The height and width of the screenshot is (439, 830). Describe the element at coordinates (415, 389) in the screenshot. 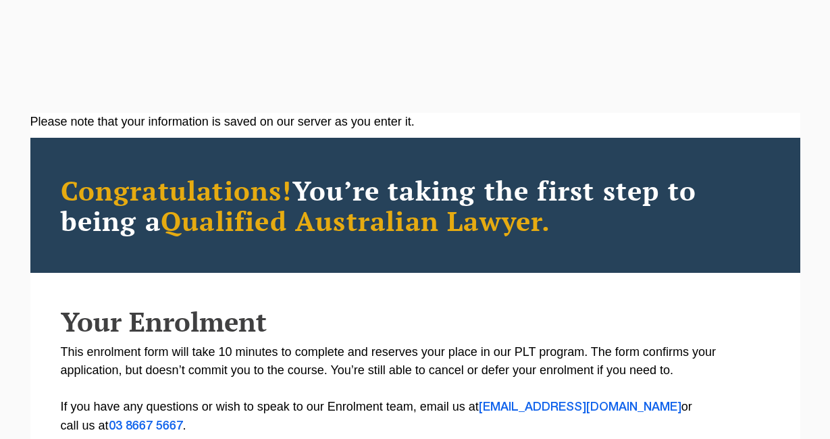

I see `p: This enrolment form will take 10 minutes to complete and reserves your place in our PLT program. ...` at that location.